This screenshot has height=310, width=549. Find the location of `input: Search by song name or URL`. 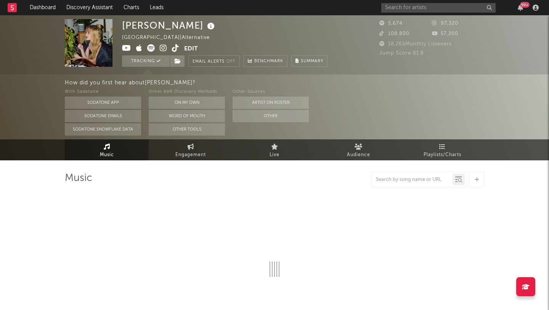

input: Search by song name or URL is located at coordinates (412, 180).